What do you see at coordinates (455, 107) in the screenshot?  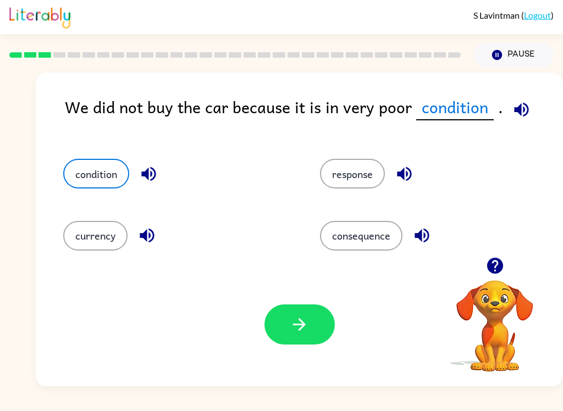 I see `span: condition` at bounding box center [455, 107].